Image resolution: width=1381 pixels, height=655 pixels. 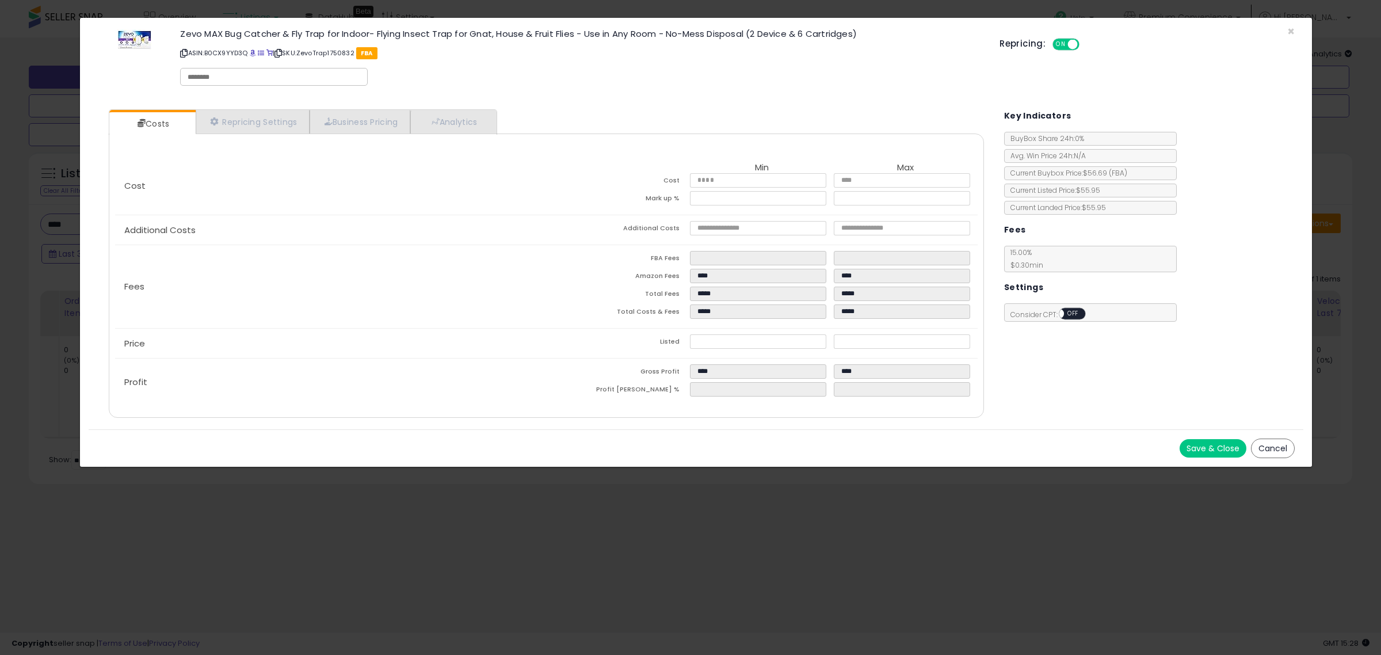 What do you see at coordinates (618, 230) in the screenshot?
I see `td: Additional Costs` at bounding box center [618, 230].